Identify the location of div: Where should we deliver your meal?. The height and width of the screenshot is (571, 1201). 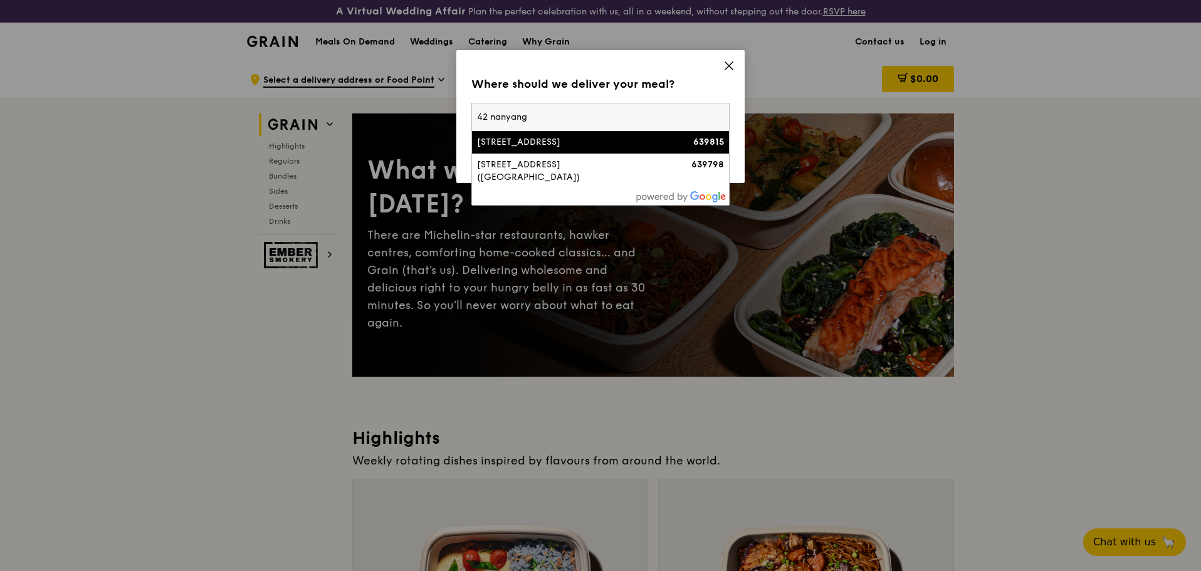
(601, 84).